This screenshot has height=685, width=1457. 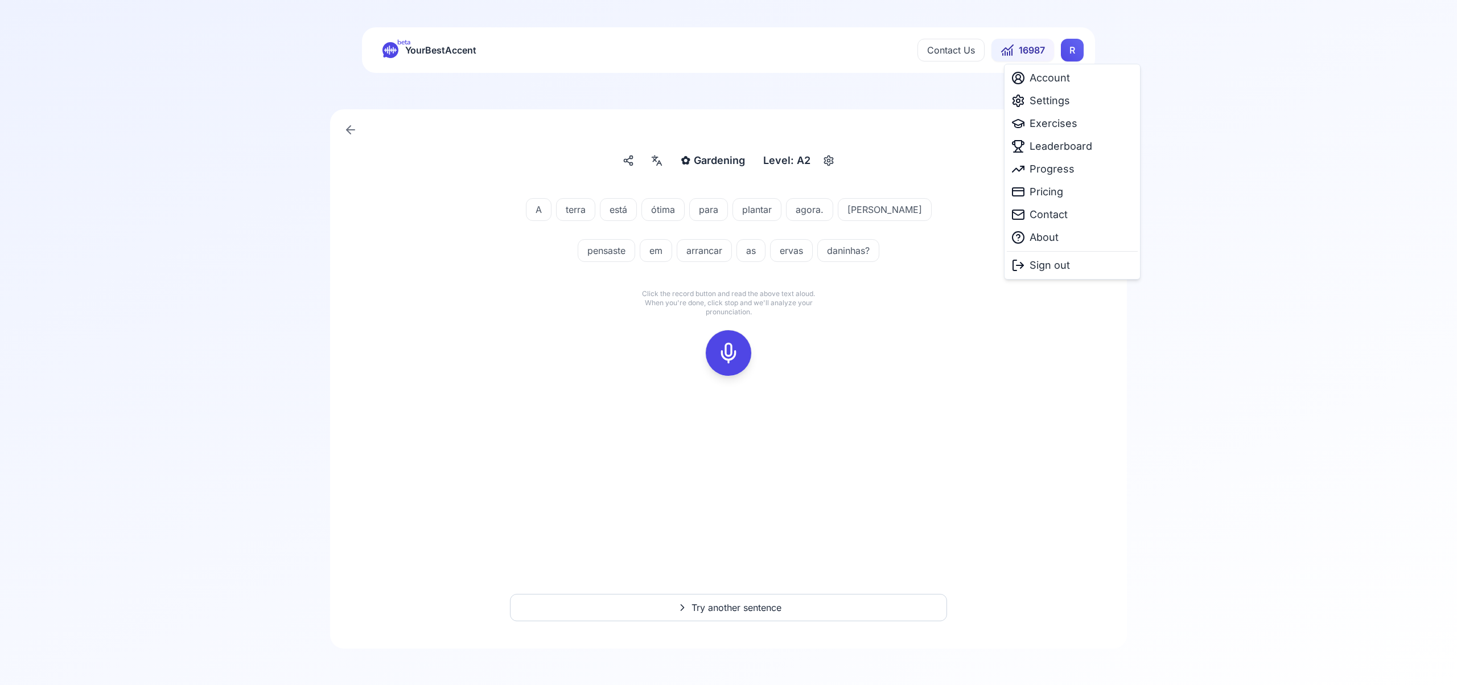 What do you see at coordinates (1054, 124) in the screenshot?
I see `span: Exercises` at bounding box center [1054, 124].